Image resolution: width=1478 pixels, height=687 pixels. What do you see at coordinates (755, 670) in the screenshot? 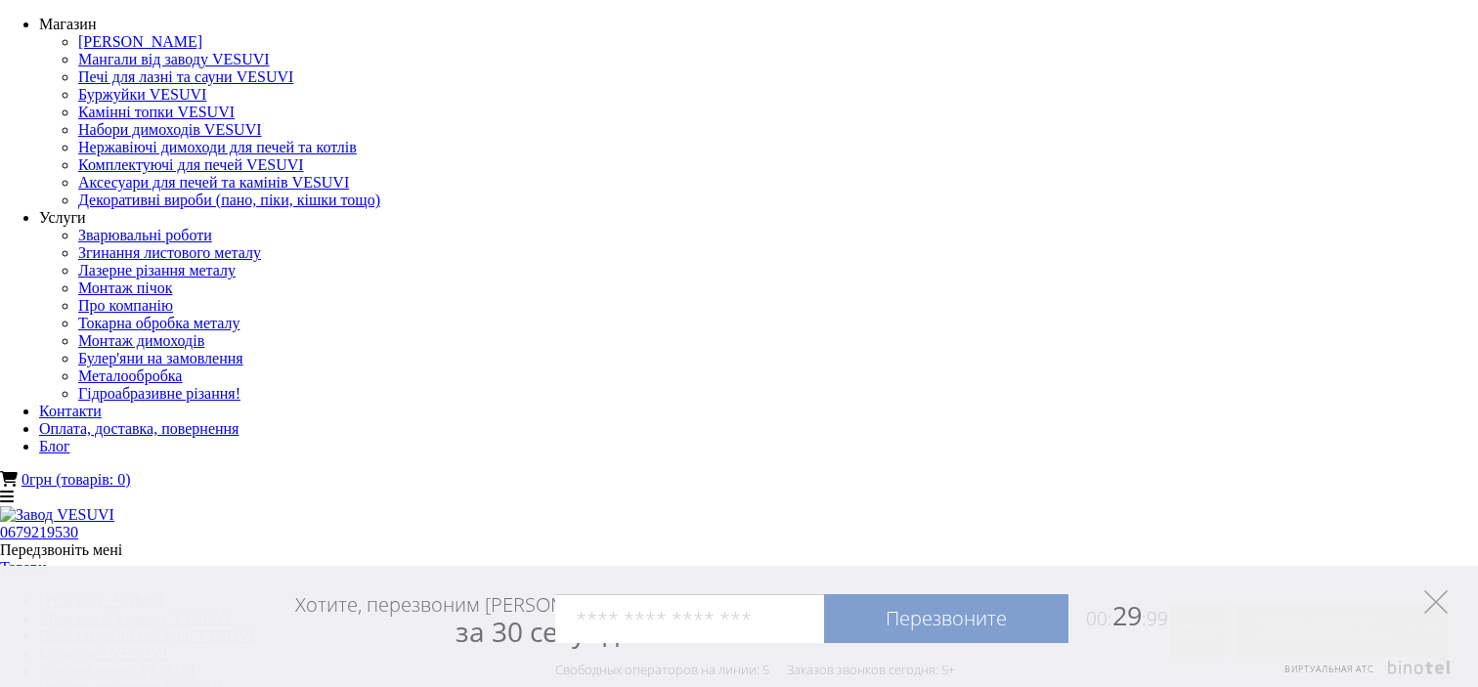
I see `div: Свободных операторов на линии: 5 Заказов звонков сегодня: 5+` at bounding box center [755, 670].